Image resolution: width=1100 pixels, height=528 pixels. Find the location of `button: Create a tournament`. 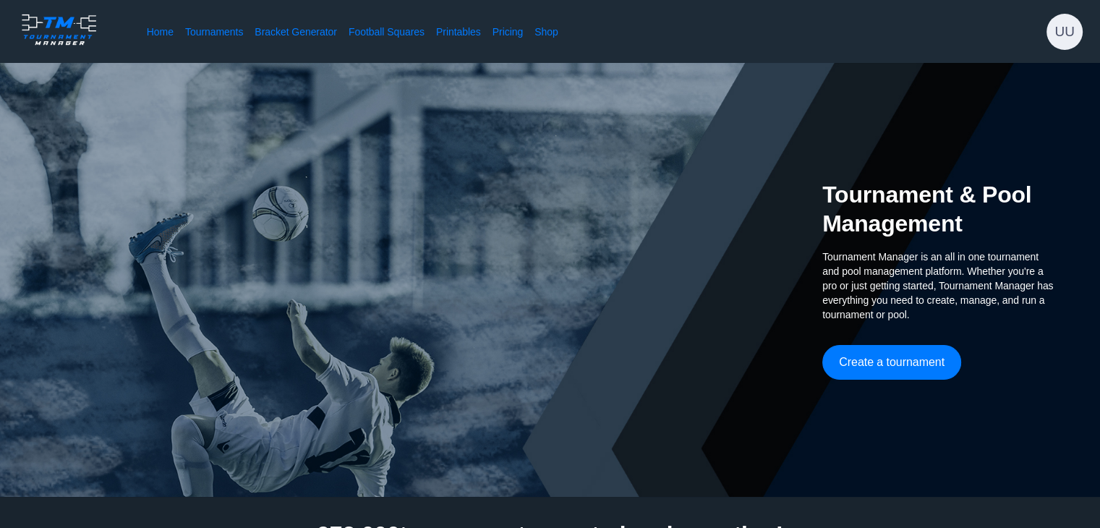

button: Create a tournament is located at coordinates (892, 362).